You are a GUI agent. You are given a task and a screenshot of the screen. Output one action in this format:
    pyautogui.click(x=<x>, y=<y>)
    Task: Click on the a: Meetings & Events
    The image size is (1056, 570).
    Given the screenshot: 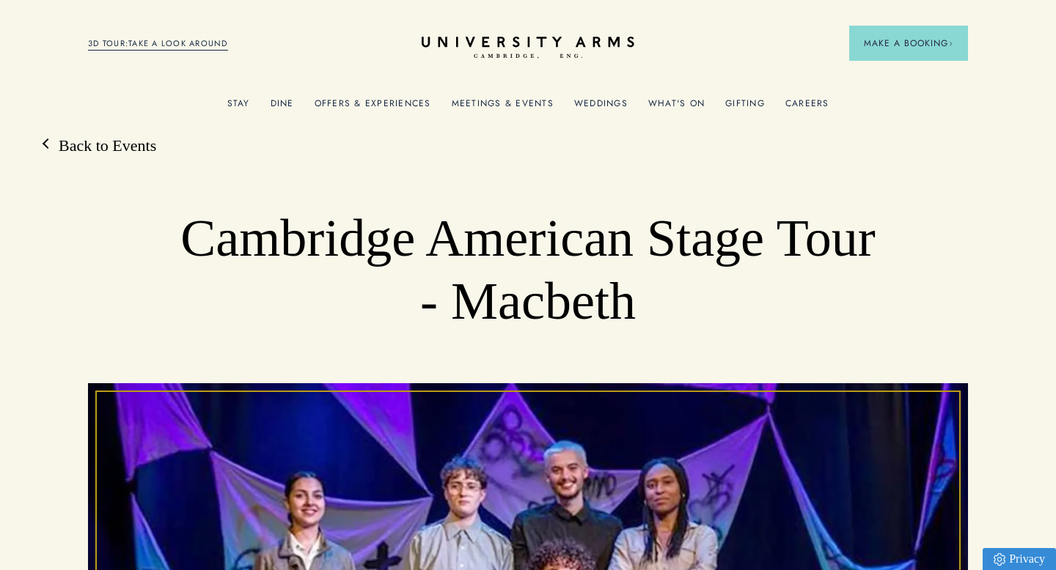 What is the action you would take?
    pyautogui.click(x=502, y=108)
    